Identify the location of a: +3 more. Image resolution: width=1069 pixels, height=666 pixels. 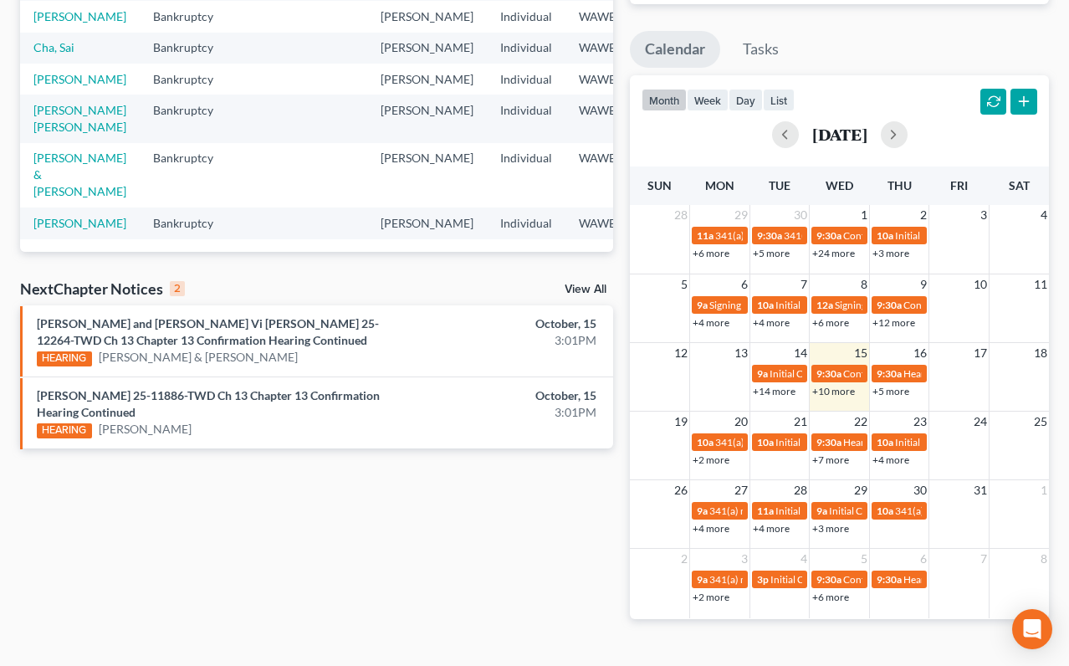
(830, 528).